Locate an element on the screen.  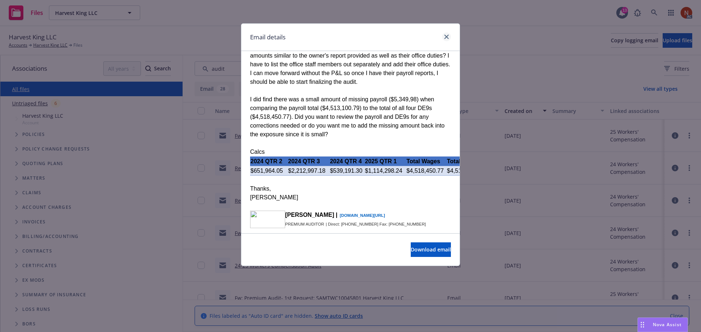
div: Calcs is located at coordinates (350, 152).